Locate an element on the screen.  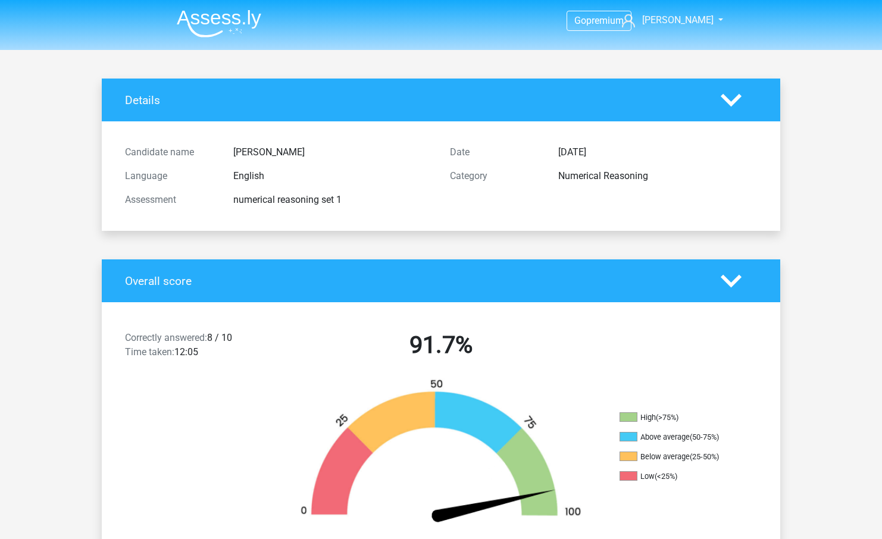
div: (<25%) is located at coordinates (666, 476).